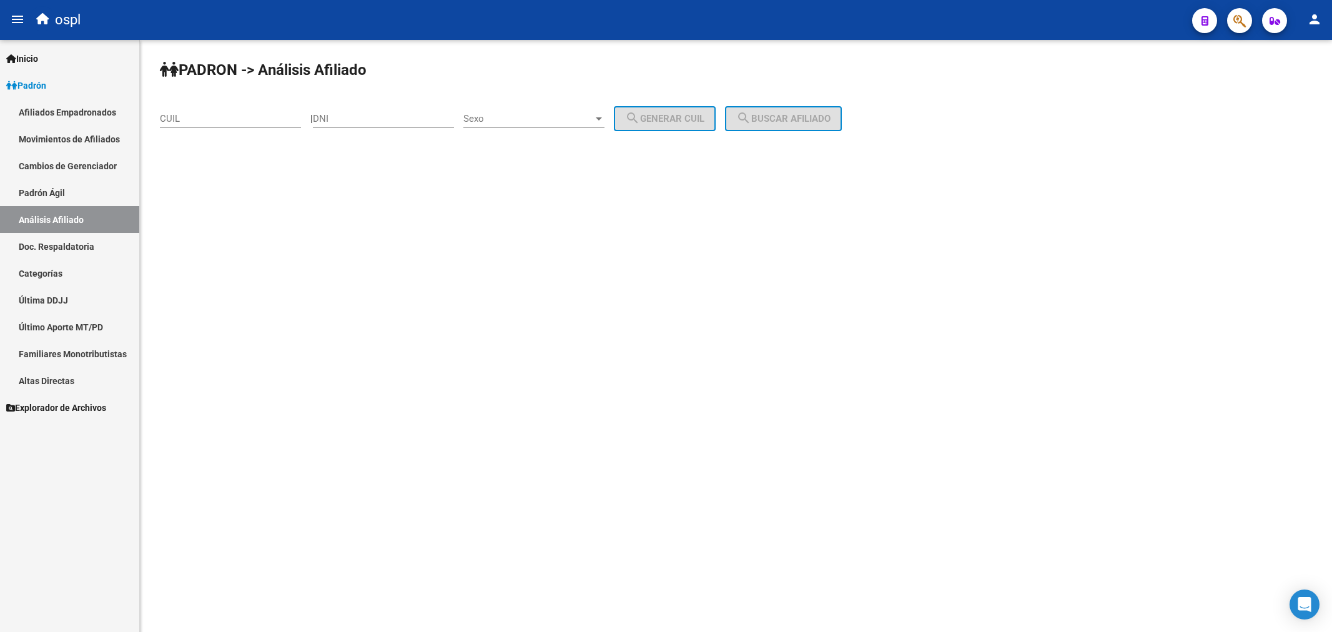 The width and height of the screenshot is (1332, 632). I want to click on button: Buscar afiliado, so click(783, 119).